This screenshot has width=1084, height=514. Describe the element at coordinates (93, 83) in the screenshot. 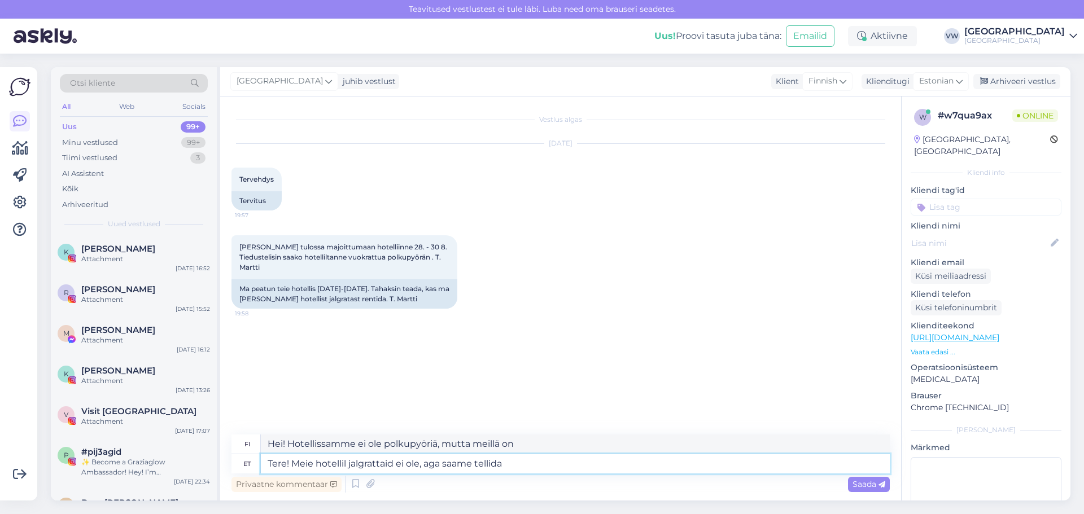

I see `span: Otsi kliente` at that location.